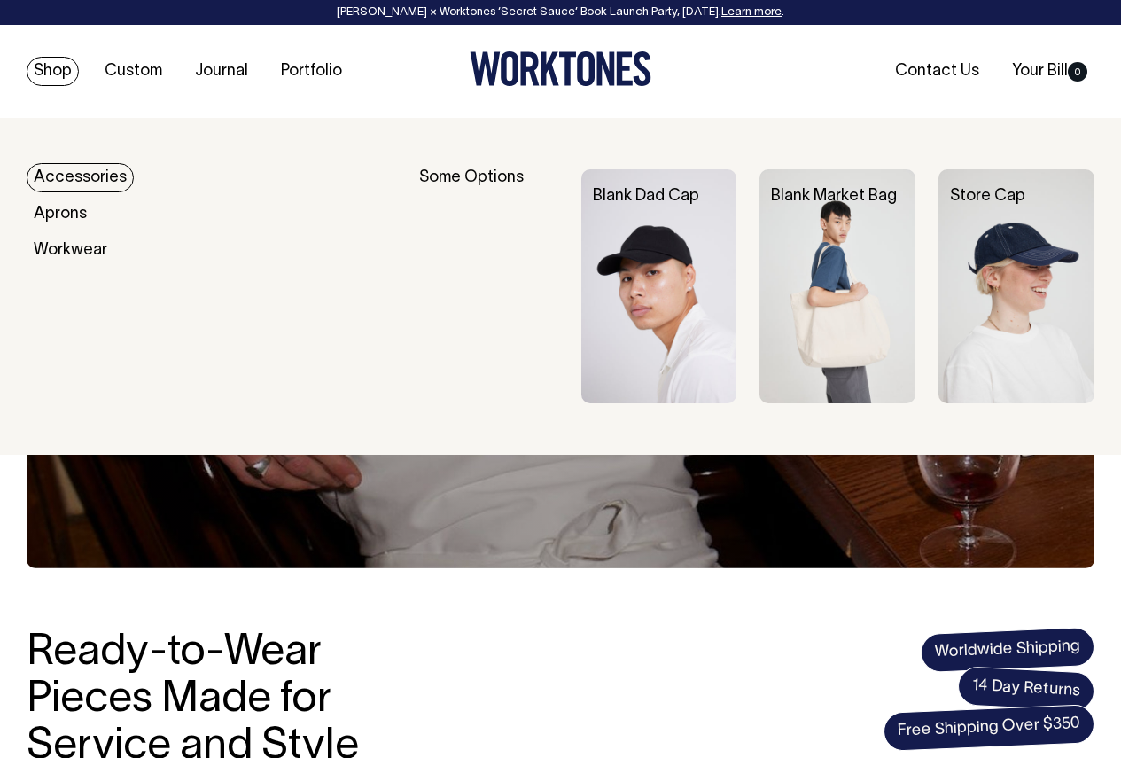 This screenshot has height=758, width=1121. I want to click on span: 14 Day Returns, so click(1026, 689).